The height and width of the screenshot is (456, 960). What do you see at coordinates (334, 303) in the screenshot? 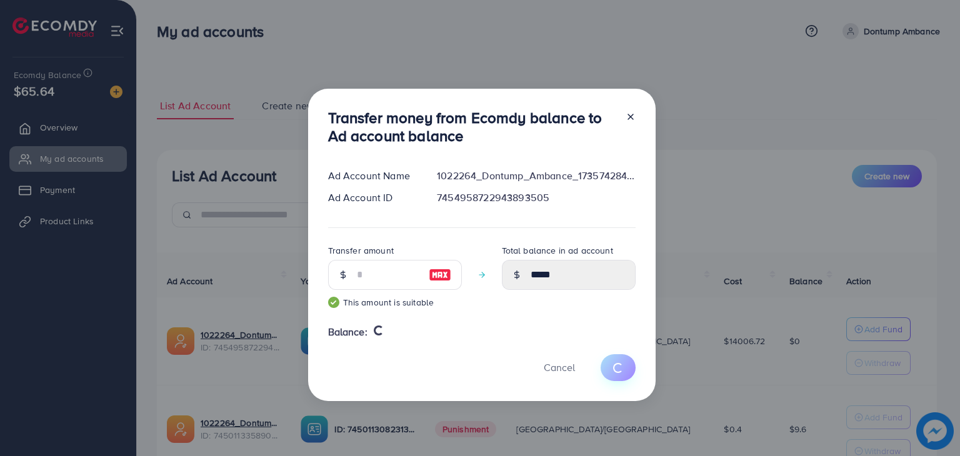
I see `img: guide` at bounding box center [334, 303].